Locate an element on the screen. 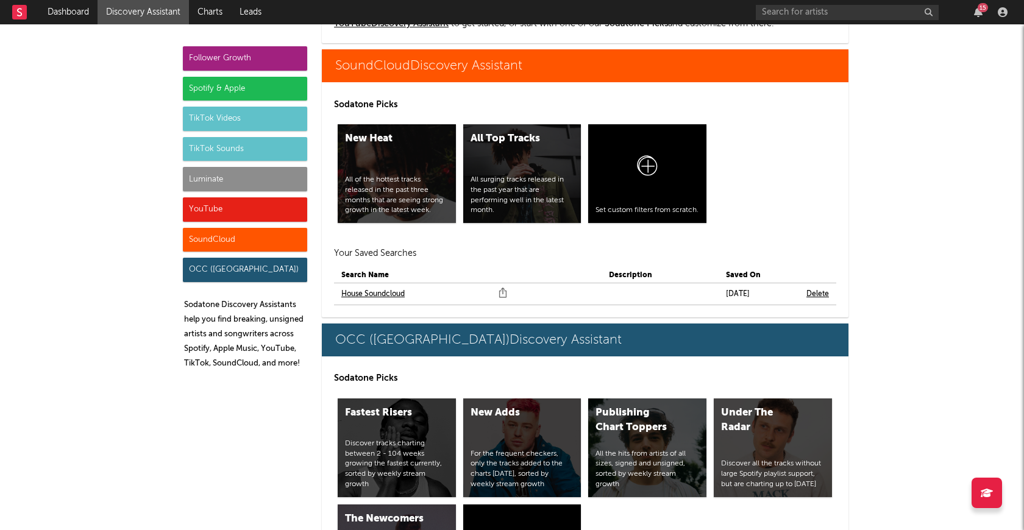 The height and width of the screenshot is (530, 1024). button: 15 is located at coordinates (978, 12).